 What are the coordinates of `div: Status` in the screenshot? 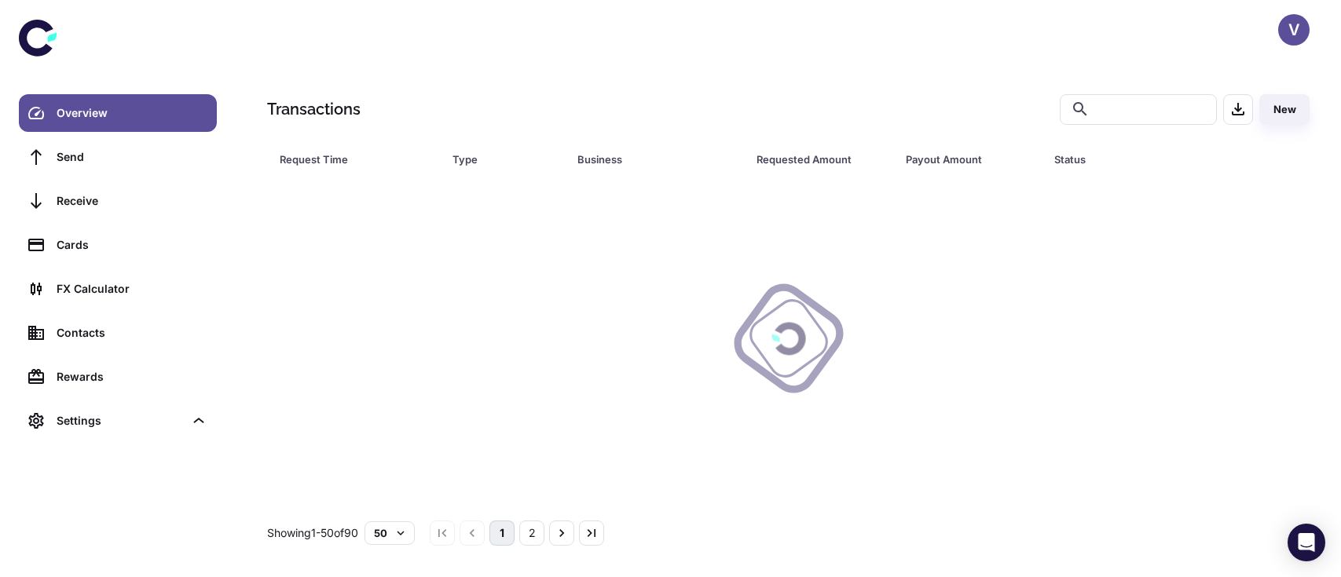 It's located at (1139, 159).